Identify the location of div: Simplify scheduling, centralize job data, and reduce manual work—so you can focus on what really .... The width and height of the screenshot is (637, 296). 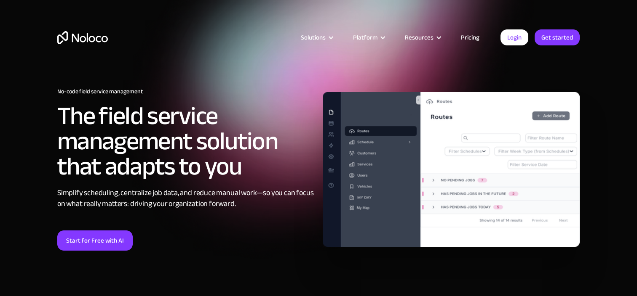
(186, 199).